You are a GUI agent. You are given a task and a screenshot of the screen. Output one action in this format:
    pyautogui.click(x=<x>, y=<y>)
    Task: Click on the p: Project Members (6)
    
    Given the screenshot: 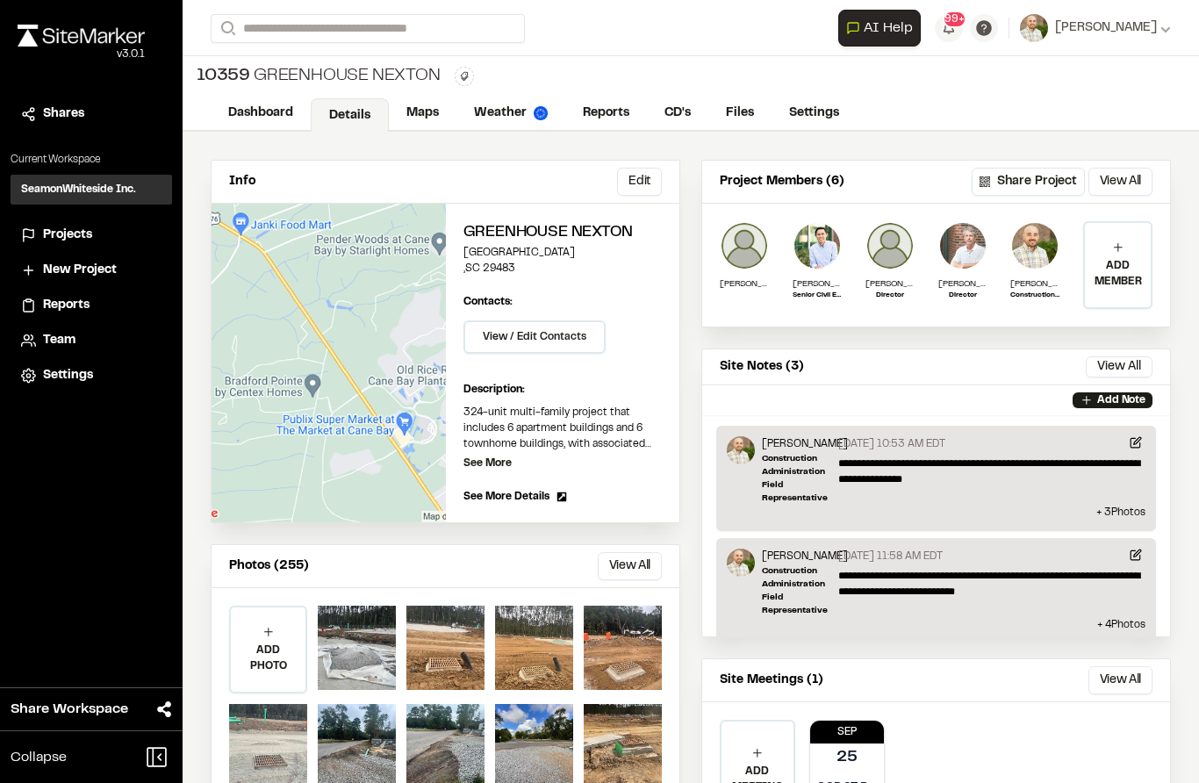 What is the action you would take?
    pyautogui.click(x=782, y=182)
    